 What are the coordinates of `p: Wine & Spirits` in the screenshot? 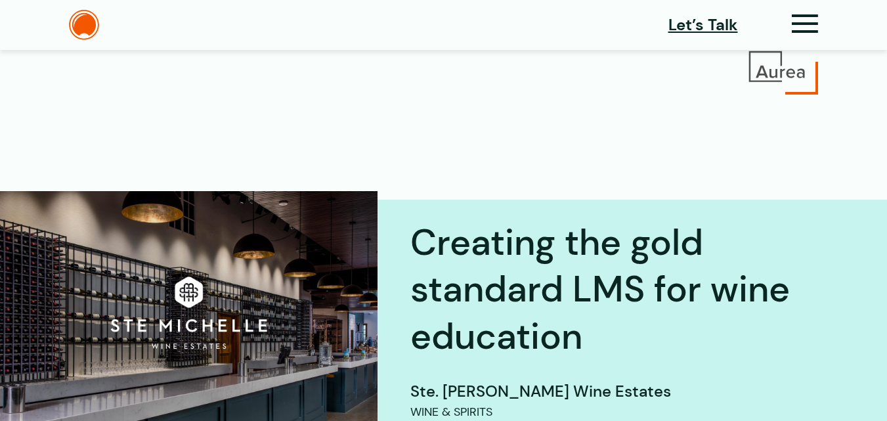 It's located at (451, 412).